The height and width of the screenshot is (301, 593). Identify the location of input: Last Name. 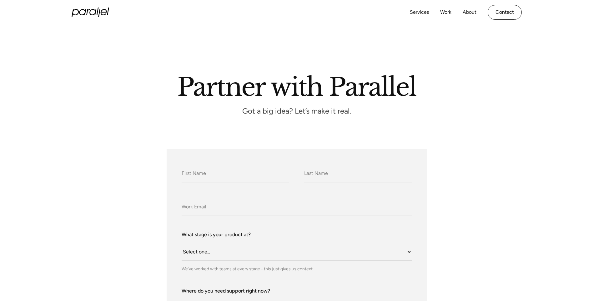
(358, 173).